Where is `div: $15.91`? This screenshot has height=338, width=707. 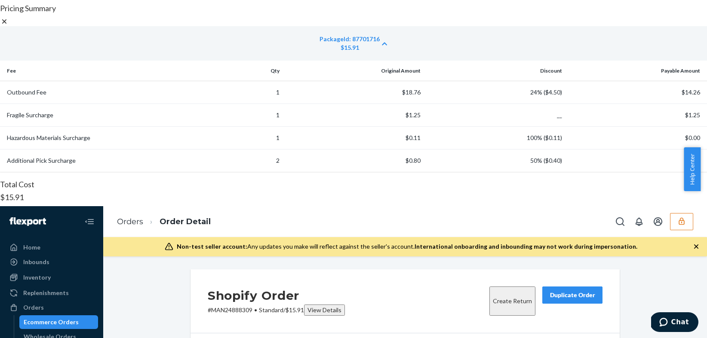 div: $15.91 is located at coordinates (350, 48).